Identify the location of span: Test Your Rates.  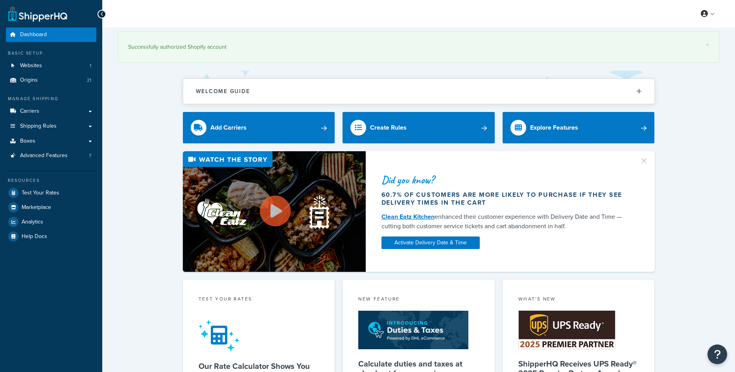
(40, 193).